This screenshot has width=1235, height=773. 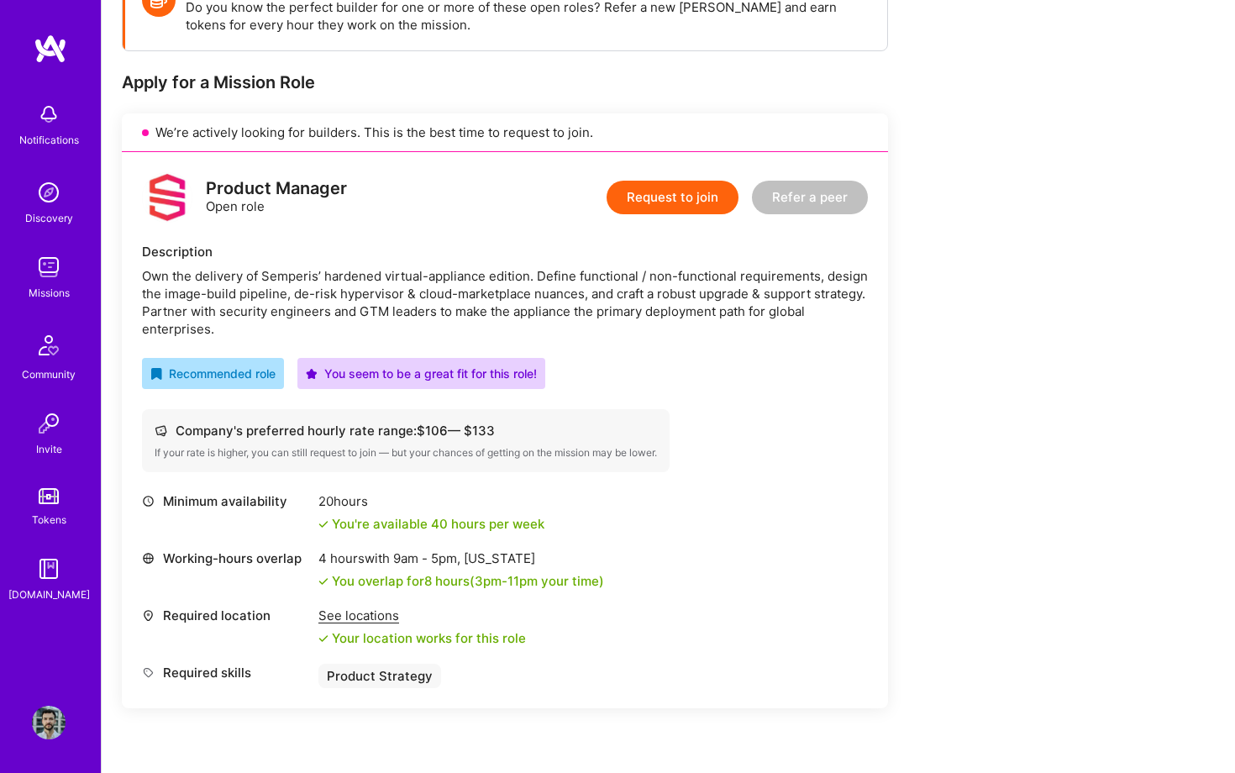 I want to click on i: icon Tag, so click(x=148, y=672).